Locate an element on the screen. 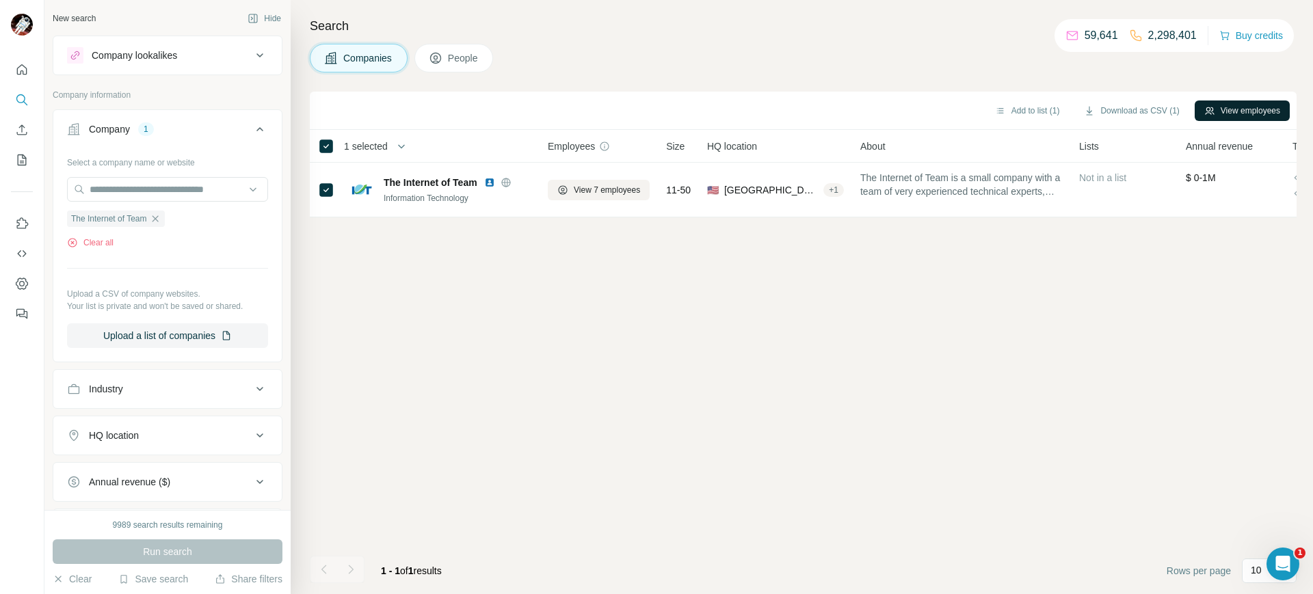  button: Use Surfe API is located at coordinates (22, 254).